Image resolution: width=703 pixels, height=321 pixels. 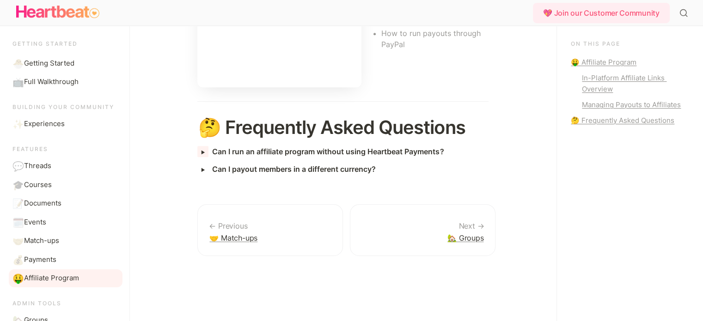 What do you see at coordinates (270, 230) in the screenshot?
I see `a: 🤝 Match-ups` at bounding box center [270, 230].